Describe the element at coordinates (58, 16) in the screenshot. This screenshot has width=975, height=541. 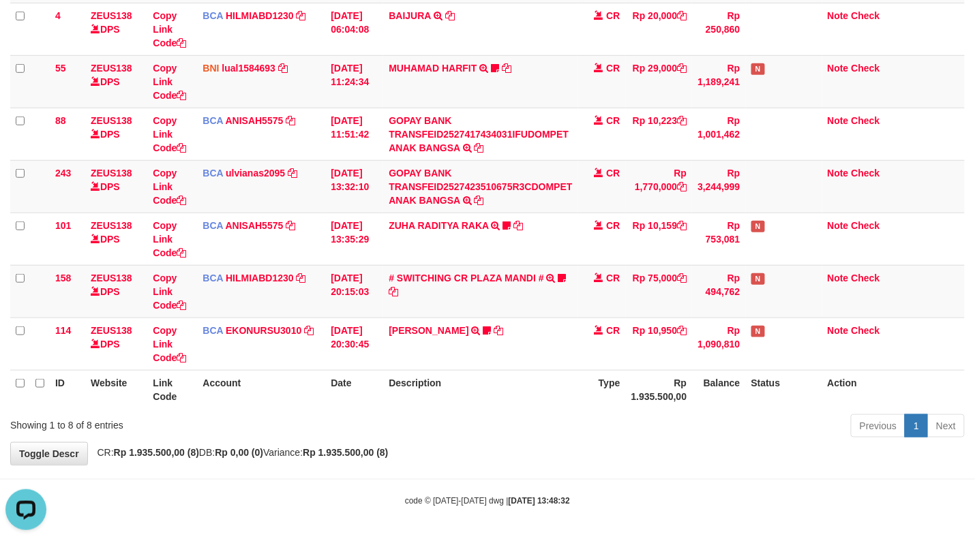
I see `span: 4` at that location.